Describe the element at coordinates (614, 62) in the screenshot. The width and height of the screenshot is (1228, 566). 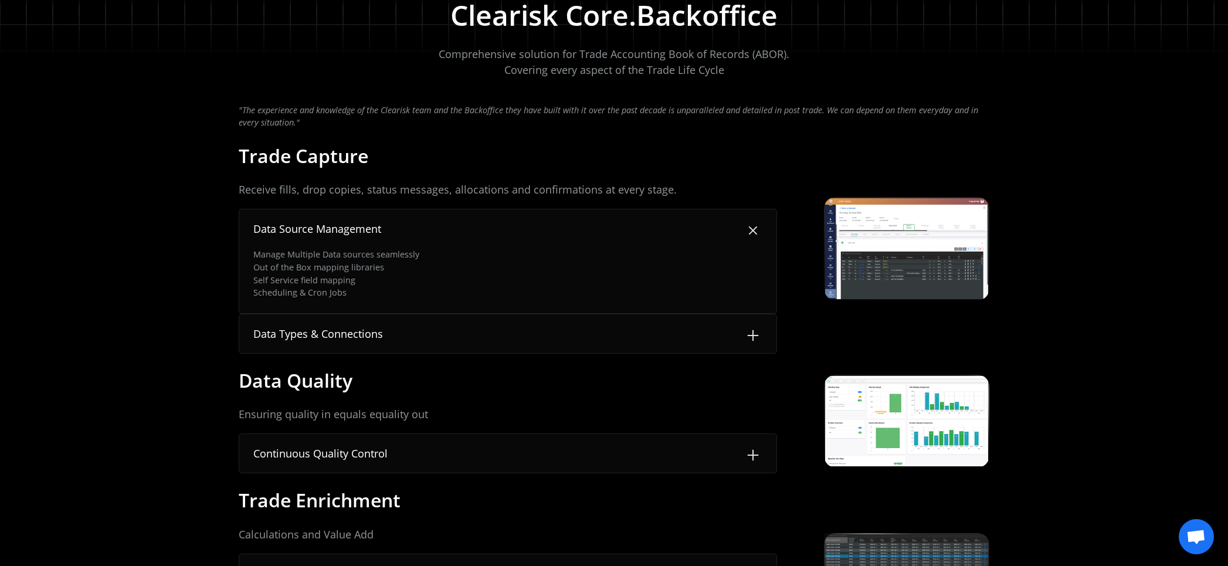
I see `p: Comprehensive solution for Trade Accounting Book of Records (ABOR). Covering every aspect of the ...` at that location.